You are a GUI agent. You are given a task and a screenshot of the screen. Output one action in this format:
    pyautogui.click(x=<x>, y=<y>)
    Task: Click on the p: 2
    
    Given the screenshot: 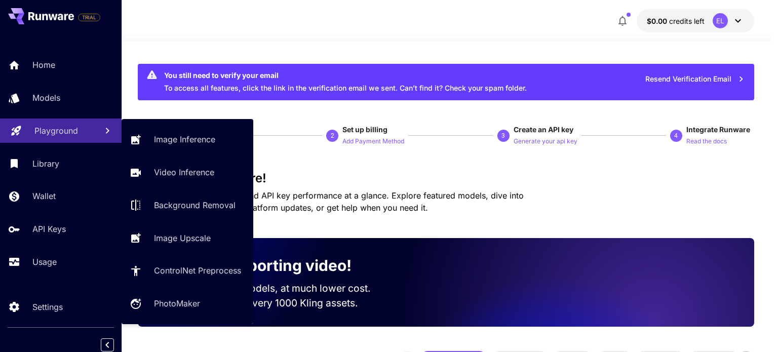 What is the action you would take?
    pyautogui.click(x=332, y=136)
    